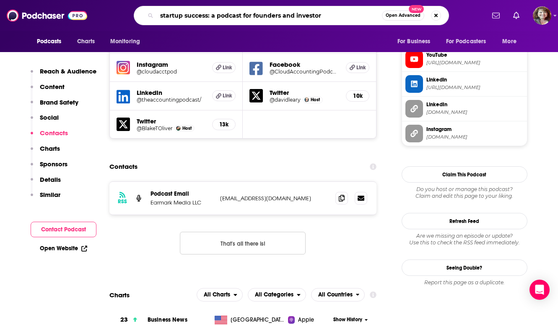  Describe the element at coordinates (475, 55) in the screenshot. I see `span: YouTube` at that location.